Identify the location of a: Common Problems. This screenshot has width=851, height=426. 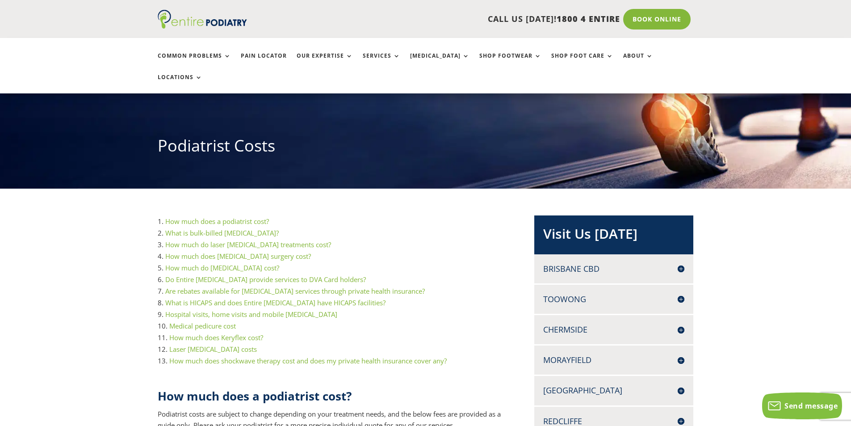
(194, 62).